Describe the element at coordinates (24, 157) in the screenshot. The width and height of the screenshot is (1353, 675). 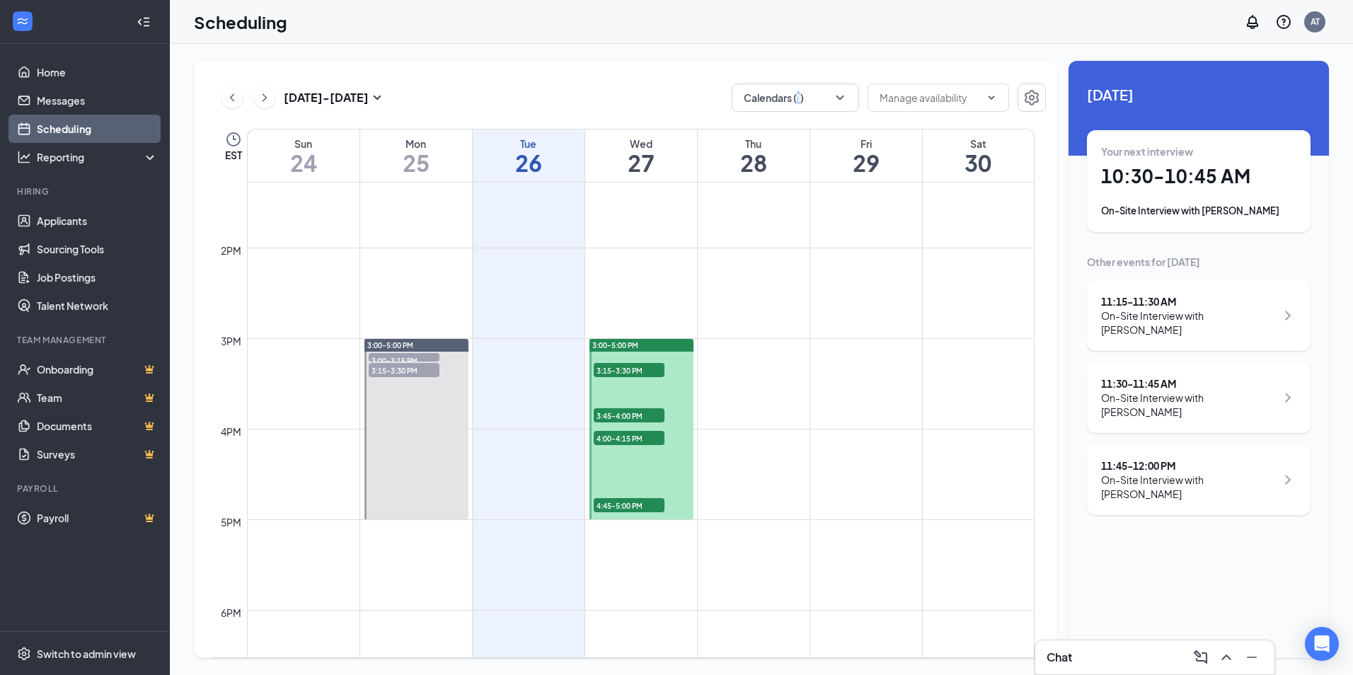
I see `svg: Analysis` at that location.